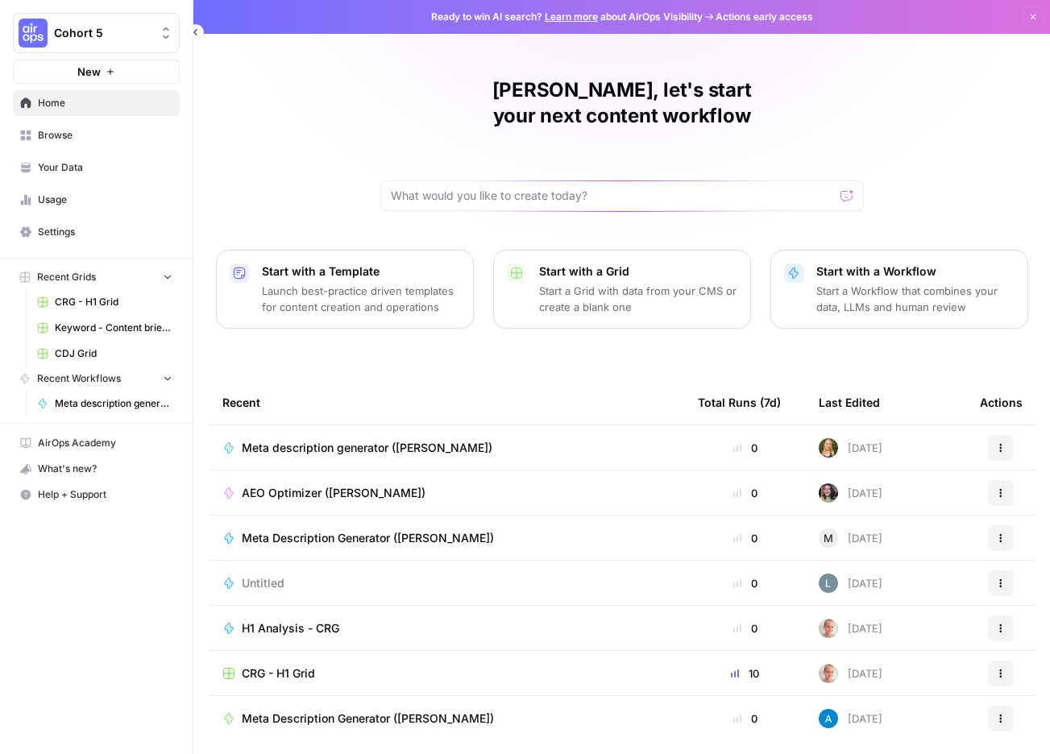 The width and height of the screenshot is (1050, 754). What do you see at coordinates (79, 379) in the screenshot?
I see `span: Recent Workflows` at bounding box center [79, 379].